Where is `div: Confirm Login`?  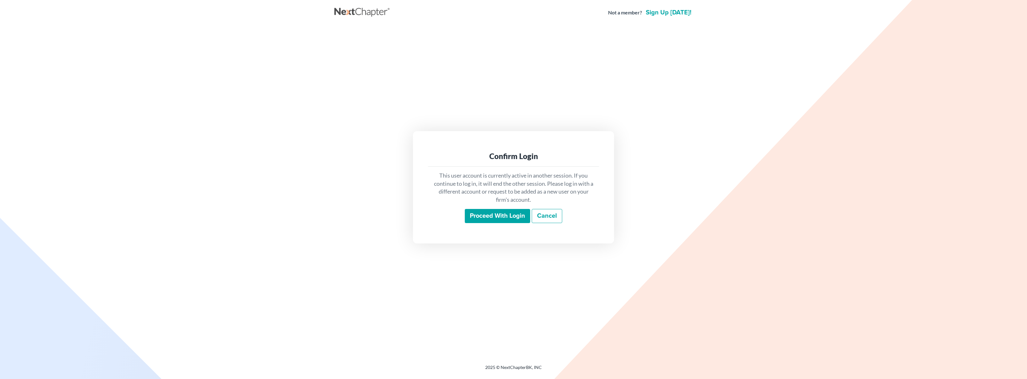
div: Confirm Login is located at coordinates (513, 156).